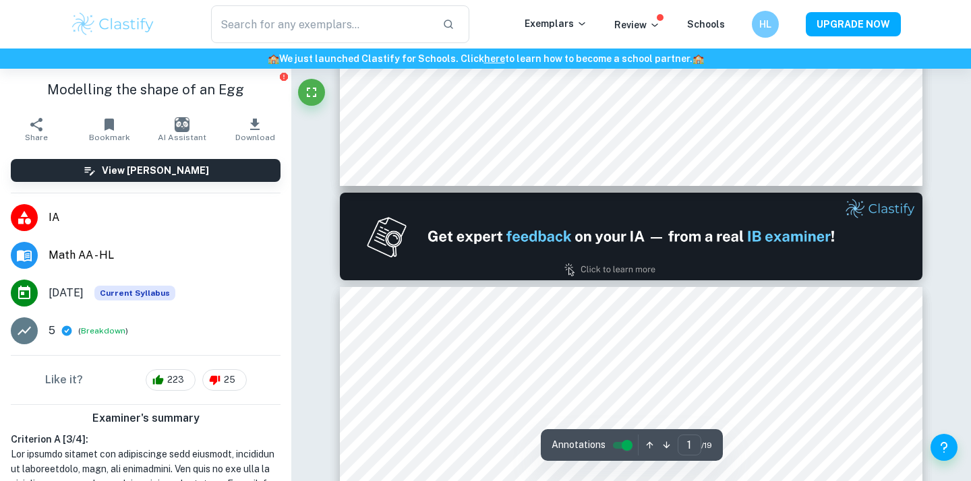  What do you see at coordinates (175, 380) in the screenshot?
I see `span: 223` at bounding box center [175, 380].